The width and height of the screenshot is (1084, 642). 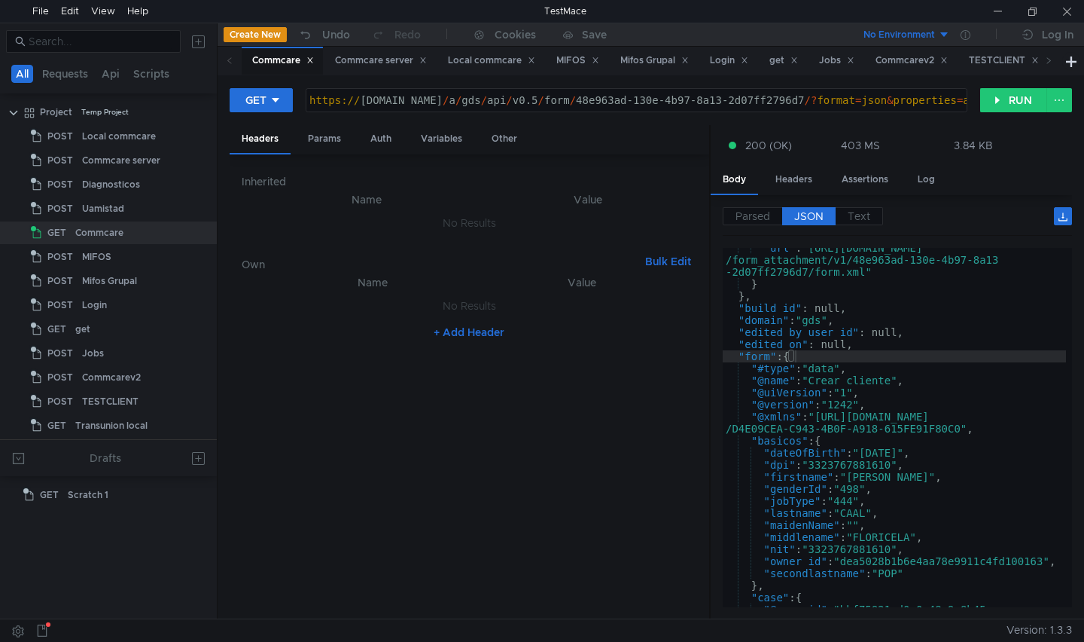 I want to click on div: Auth, so click(x=381, y=139).